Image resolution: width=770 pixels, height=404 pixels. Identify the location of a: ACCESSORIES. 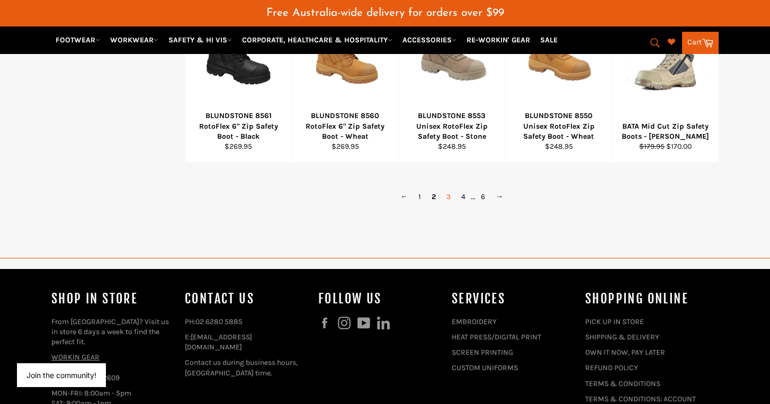
(430, 40).